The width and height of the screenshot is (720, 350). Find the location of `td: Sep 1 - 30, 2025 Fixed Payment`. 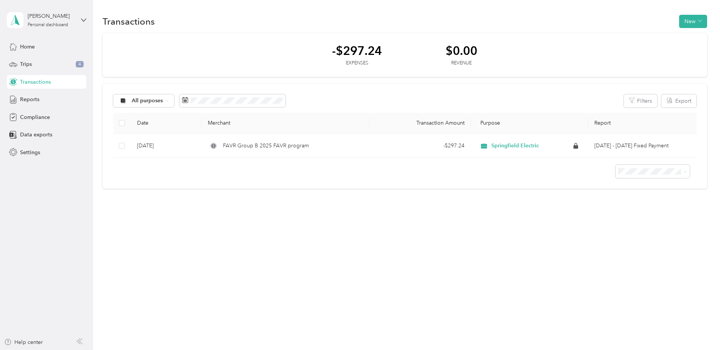

td: Sep 1 - 30, 2025 Fixed Payment is located at coordinates (645, 146).